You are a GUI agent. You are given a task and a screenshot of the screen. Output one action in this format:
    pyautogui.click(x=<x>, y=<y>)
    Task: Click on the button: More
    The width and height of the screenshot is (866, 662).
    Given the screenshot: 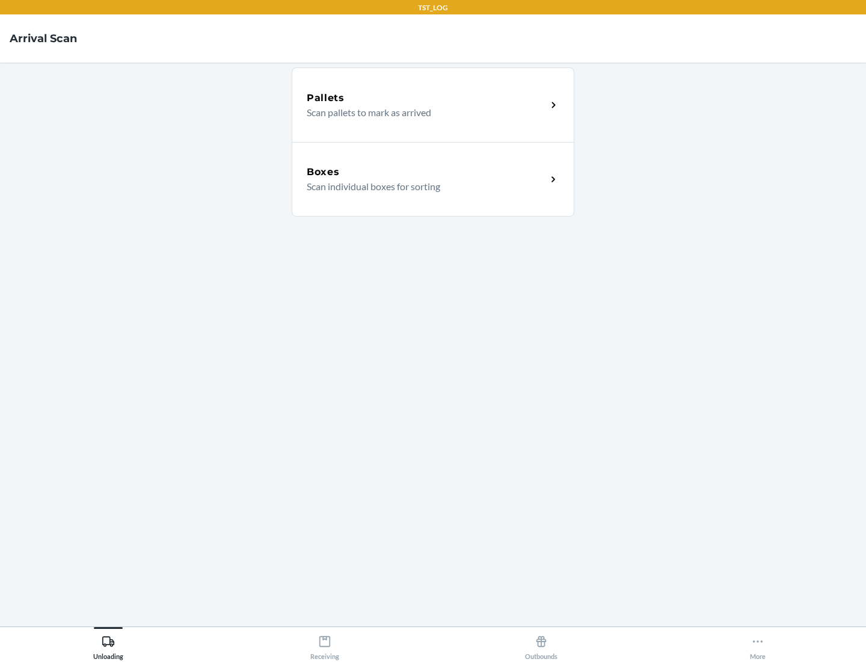 What is the action you would take?
    pyautogui.click(x=758, y=643)
    